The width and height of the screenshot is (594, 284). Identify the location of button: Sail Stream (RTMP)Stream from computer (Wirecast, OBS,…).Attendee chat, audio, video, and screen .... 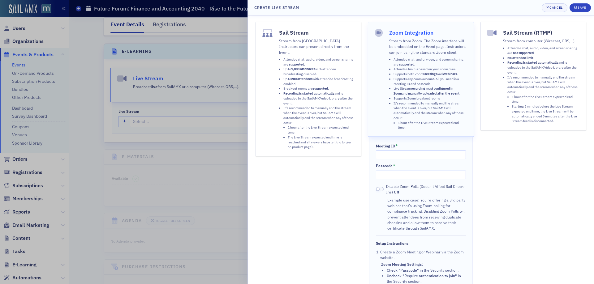
(534, 76).